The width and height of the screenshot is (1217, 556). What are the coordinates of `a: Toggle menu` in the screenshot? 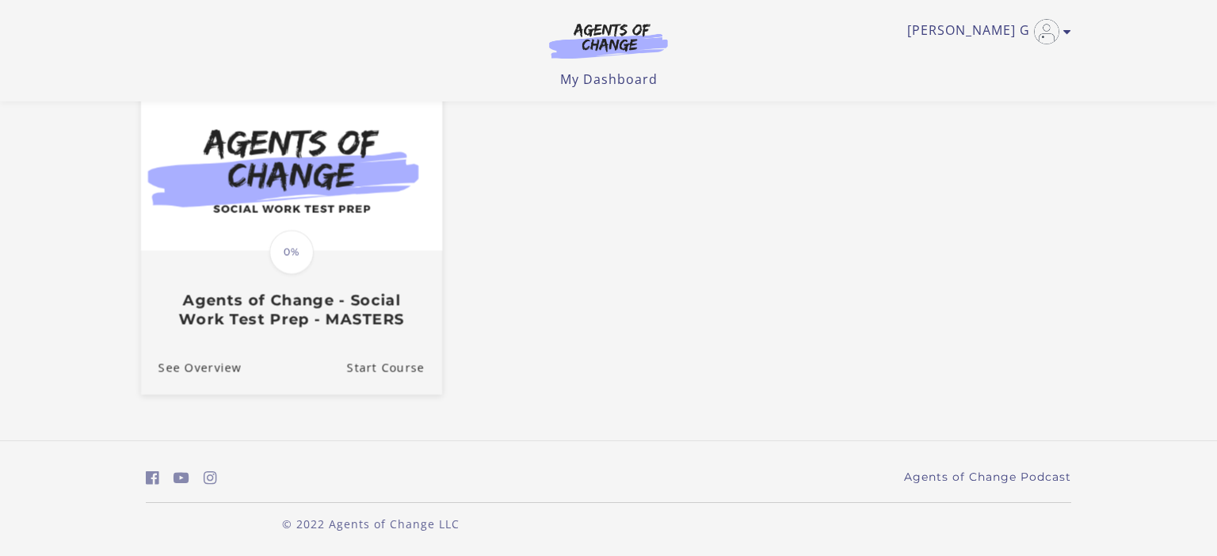 It's located at (985, 32).